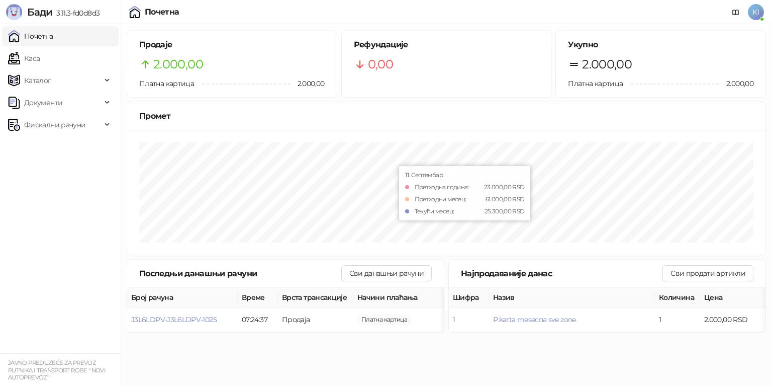 Image resolution: width=772 pixels, height=386 pixels. What do you see at coordinates (447, 116) in the screenshot?
I see `div: Промет` at bounding box center [447, 116].